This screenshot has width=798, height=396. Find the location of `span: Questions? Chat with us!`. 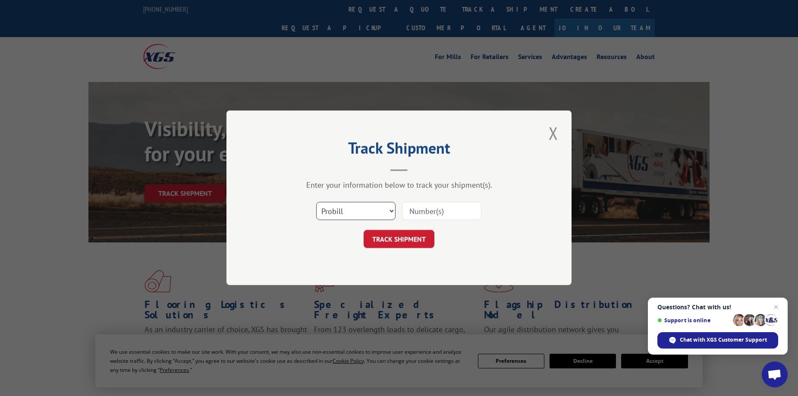

span: Questions? Chat with us! is located at coordinates (718, 307).